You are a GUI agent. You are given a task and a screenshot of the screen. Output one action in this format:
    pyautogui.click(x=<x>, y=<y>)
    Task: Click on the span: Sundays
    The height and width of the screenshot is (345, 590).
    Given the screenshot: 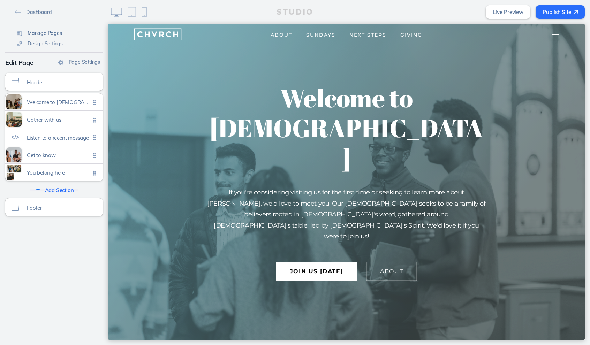 What is the action you would take?
    pyautogui.click(x=213, y=11)
    